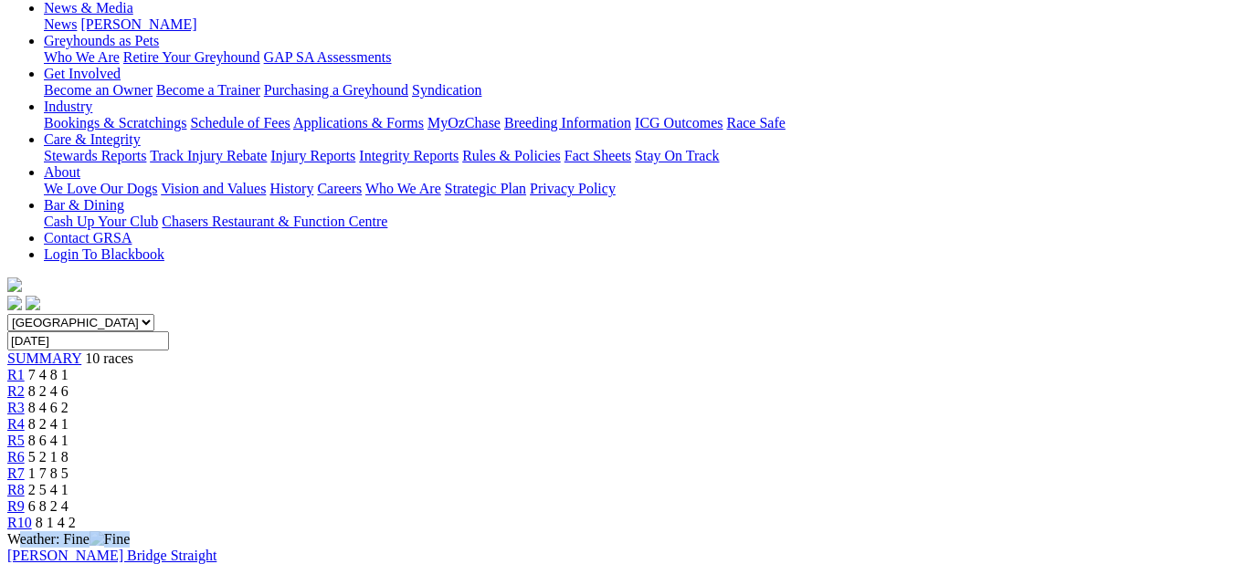 This screenshot has width=1234, height=564. Describe the element at coordinates (15, 303) in the screenshot. I see `img: facebook.svg` at that location.